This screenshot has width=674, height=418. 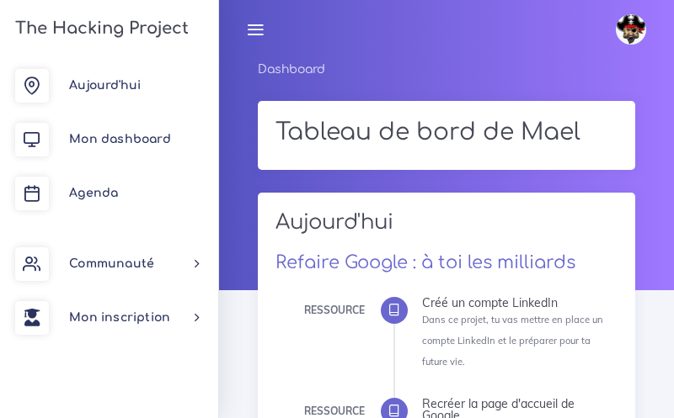 I want to click on div: Ressource, so click(x=334, y=311).